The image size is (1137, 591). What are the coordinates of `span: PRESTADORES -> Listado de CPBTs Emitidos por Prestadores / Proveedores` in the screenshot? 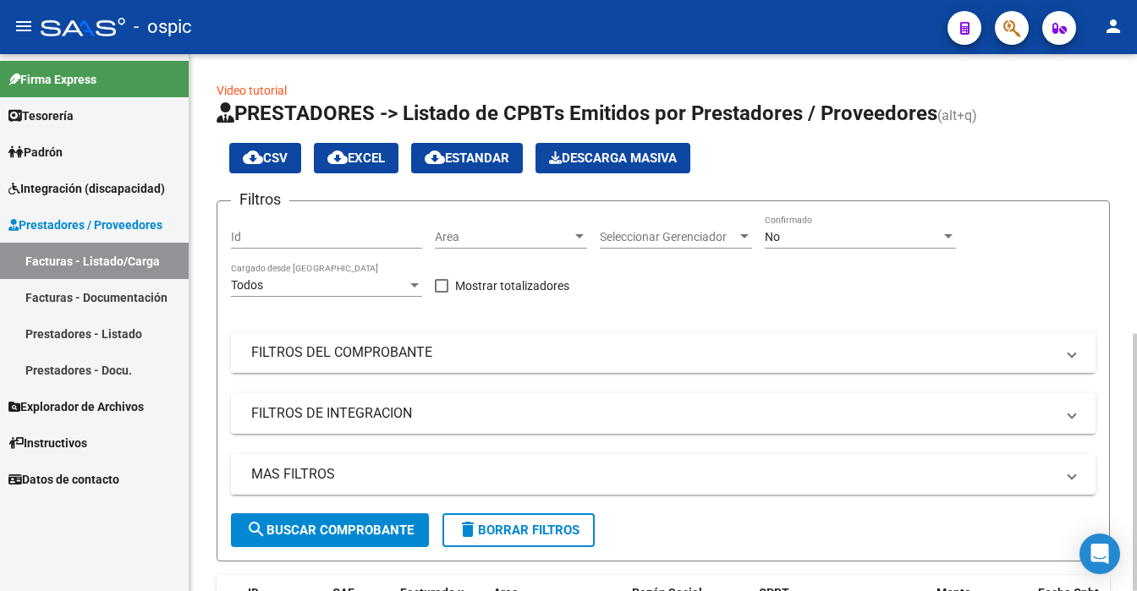 It's located at (577, 113).